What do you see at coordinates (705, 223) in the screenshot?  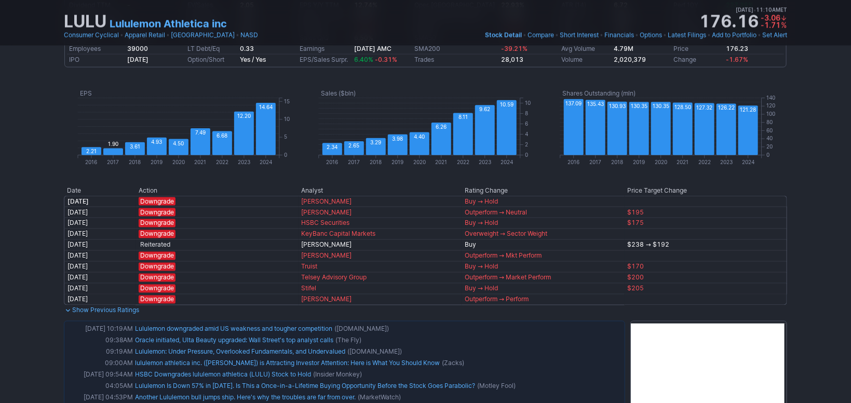 I see `td: $175` at bounding box center [705, 223].